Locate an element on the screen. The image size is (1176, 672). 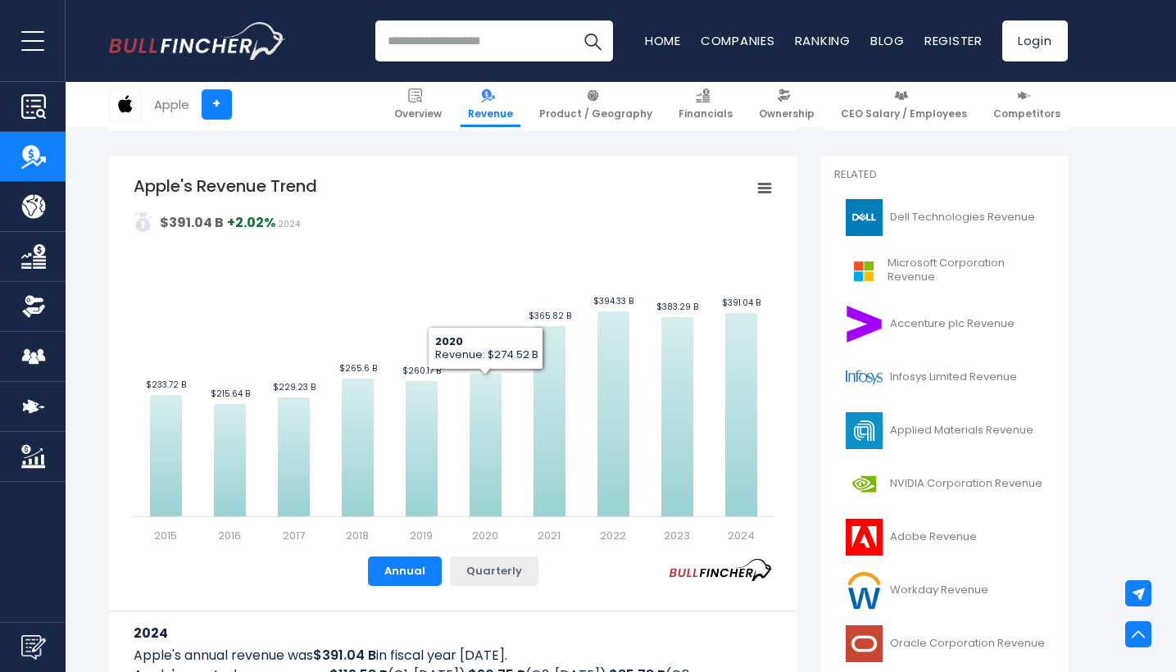
a: Oracle Corporation Revenue is located at coordinates (945, 643).